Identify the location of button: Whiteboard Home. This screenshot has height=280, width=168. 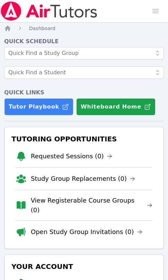
(116, 107).